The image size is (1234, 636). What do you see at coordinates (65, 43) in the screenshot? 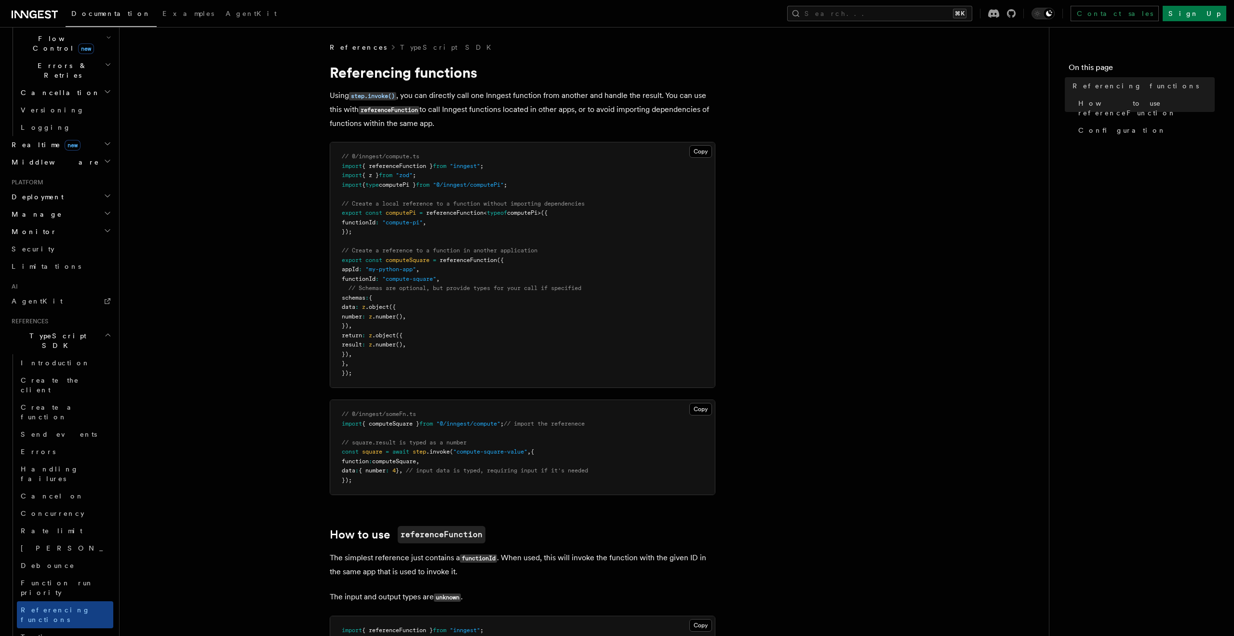
I see `button: Flow Controlnew` at bounding box center [65, 43].